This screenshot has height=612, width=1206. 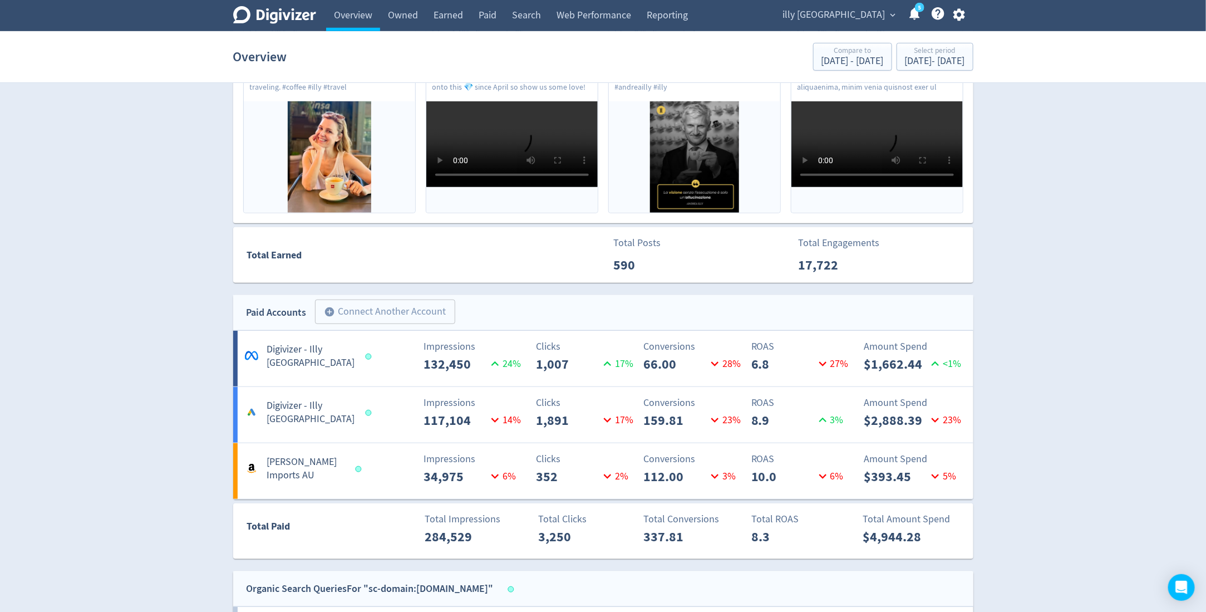 What do you see at coordinates (919, 7) in the screenshot?
I see `a: 5` at bounding box center [919, 7].